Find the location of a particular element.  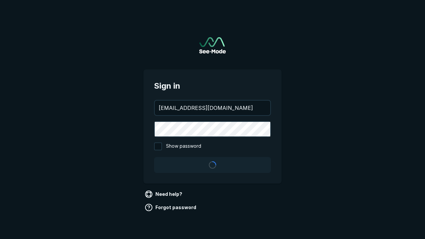

a: Go to sign in is located at coordinates (213, 45).